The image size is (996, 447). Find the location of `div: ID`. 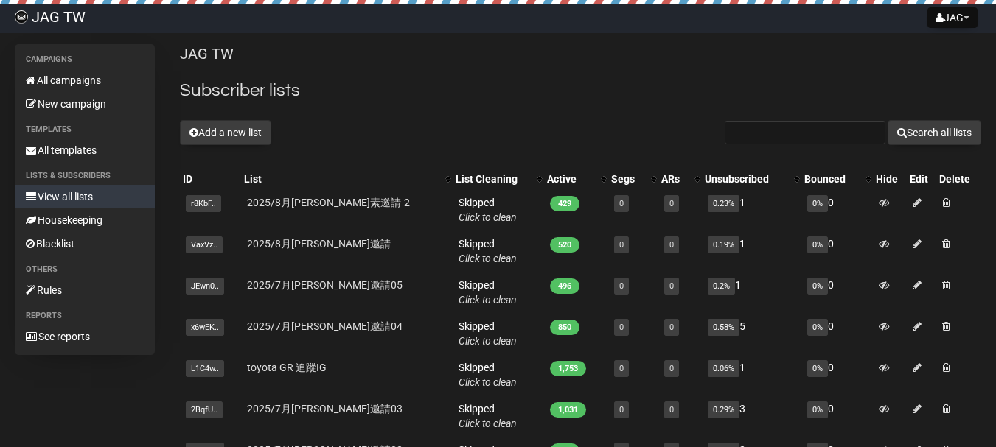

div: ID is located at coordinates (210, 179).